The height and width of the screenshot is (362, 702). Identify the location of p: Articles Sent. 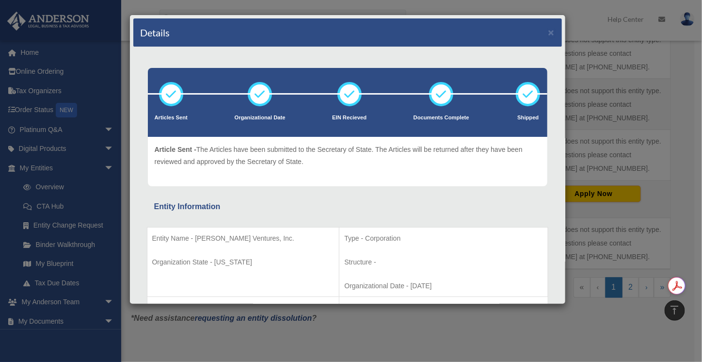
(171, 118).